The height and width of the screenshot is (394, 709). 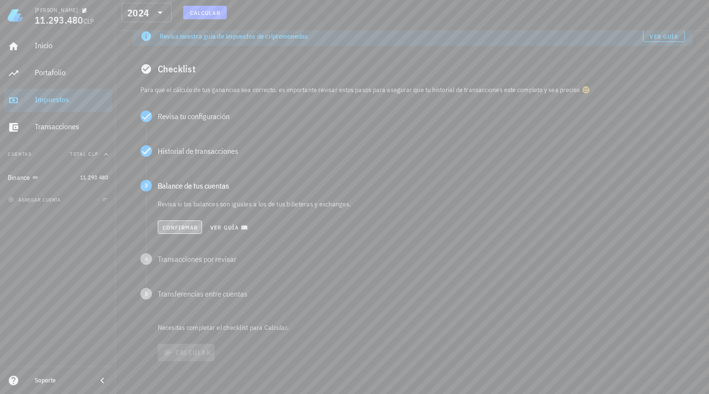 What do you see at coordinates (664, 36) in the screenshot?
I see `span: Ver guía` at bounding box center [664, 36].